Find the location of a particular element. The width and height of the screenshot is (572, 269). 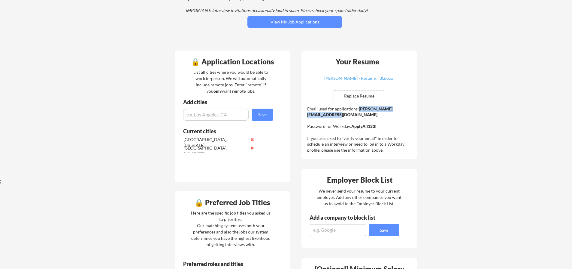

div: 🔒 Preferred Job Titles is located at coordinates (233, 202).